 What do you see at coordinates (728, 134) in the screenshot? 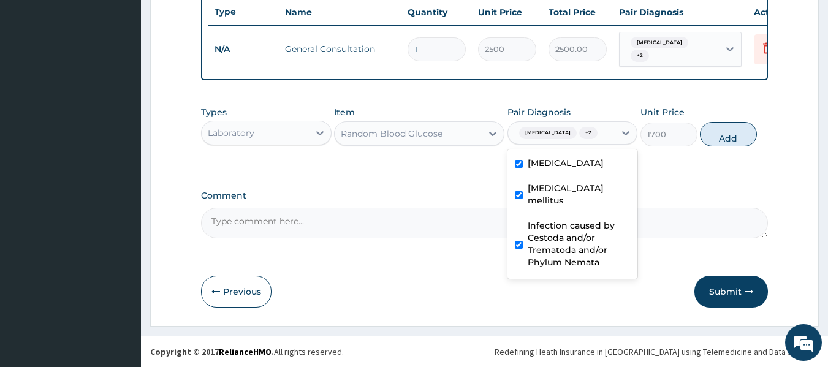
I see `button: Add` at bounding box center [728, 134].